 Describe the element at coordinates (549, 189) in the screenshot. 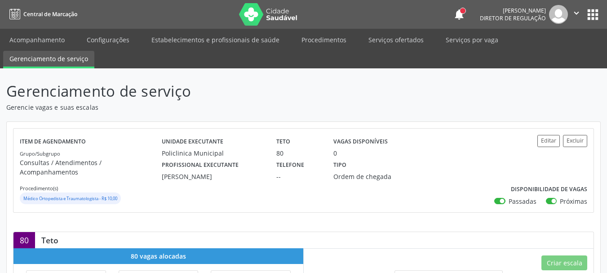

I see `label: Disponibilidade de vagas` at that location.